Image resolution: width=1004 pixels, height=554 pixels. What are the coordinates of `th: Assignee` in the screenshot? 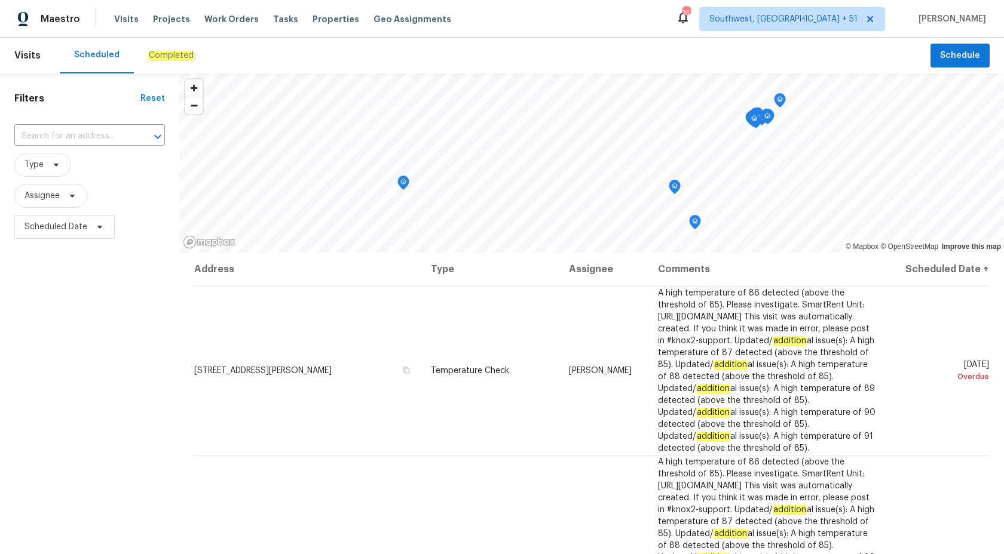 It's located at (603, 269).